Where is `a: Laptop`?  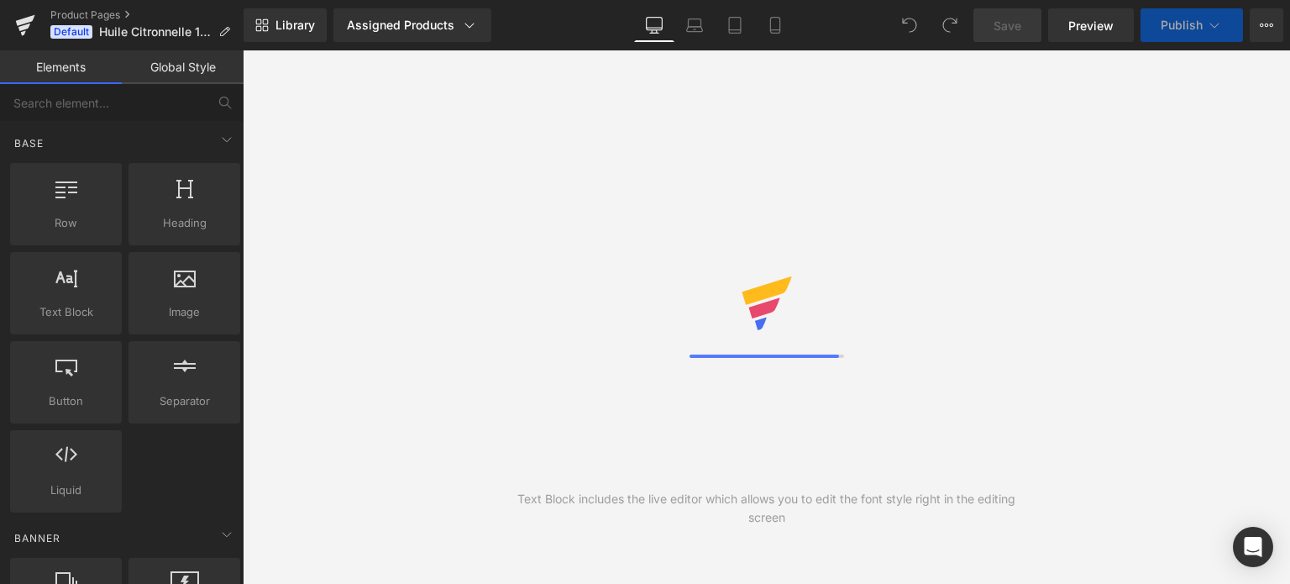
a: Laptop is located at coordinates (695, 25).